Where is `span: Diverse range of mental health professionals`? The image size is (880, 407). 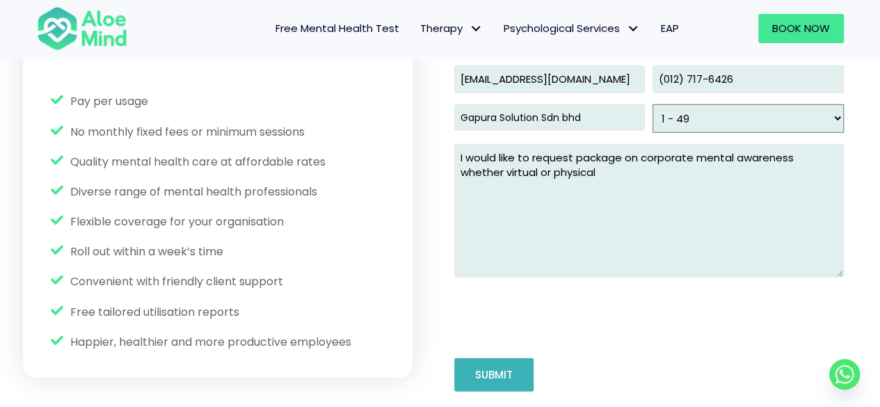
span: Diverse range of mental health professionals is located at coordinates (193, 191).